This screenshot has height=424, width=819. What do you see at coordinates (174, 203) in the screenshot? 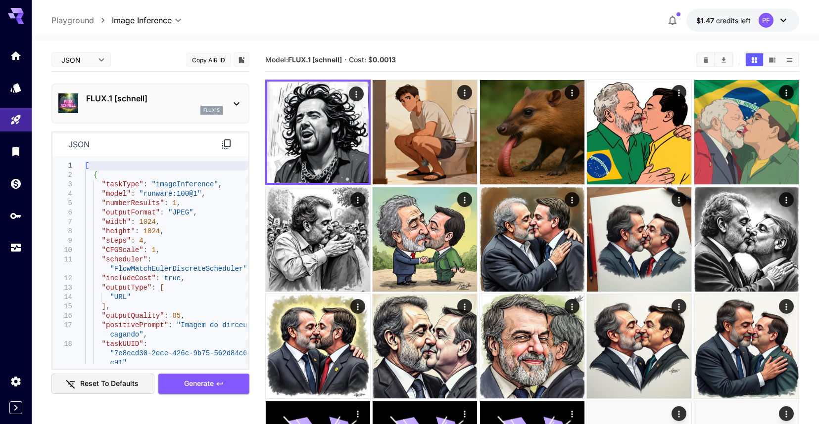
I see `span: 1` at bounding box center [174, 203].